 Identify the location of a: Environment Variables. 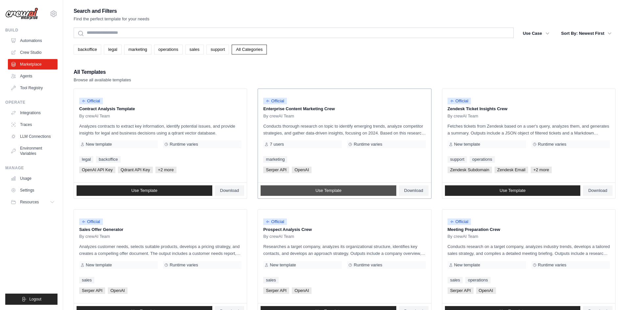
(33, 151).